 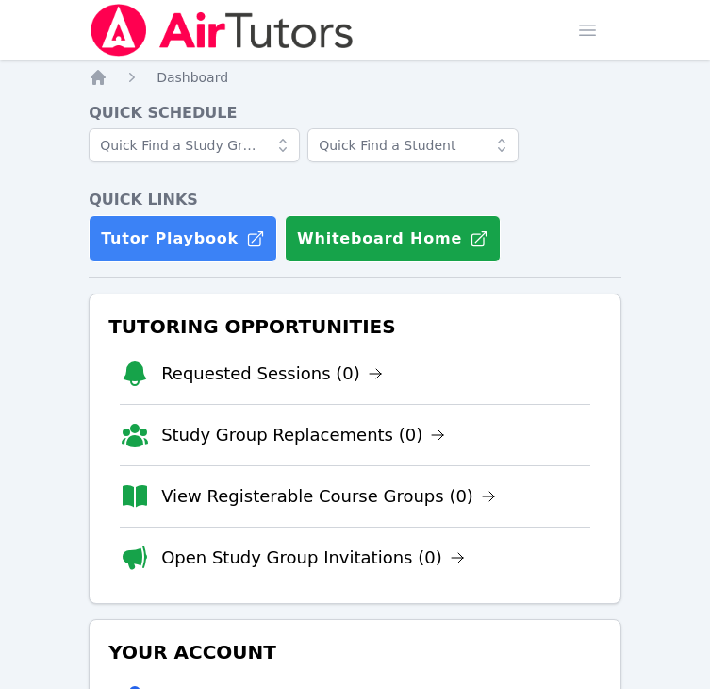 I want to click on span: Dashboard, so click(x=192, y=77).